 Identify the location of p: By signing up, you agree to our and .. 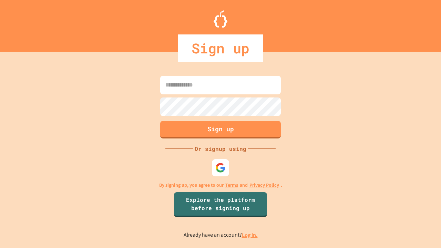
(221, 185).